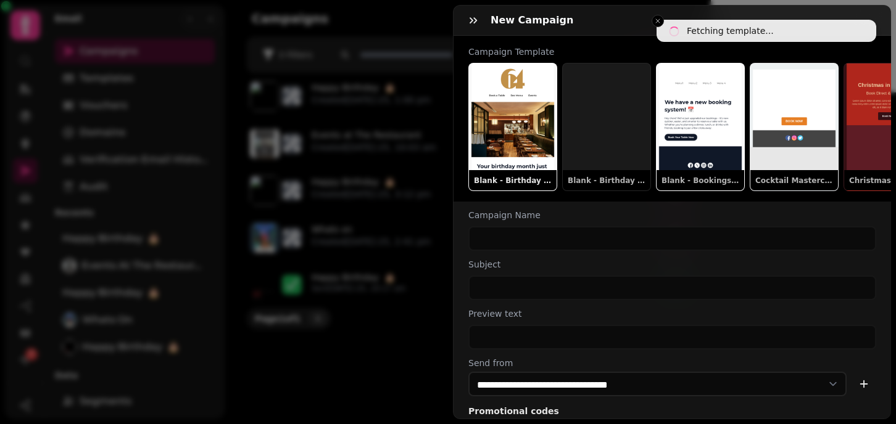 The width and height of the screenshot is (896, 424). I want to click on label: Campaign Name, so click(672, 215).